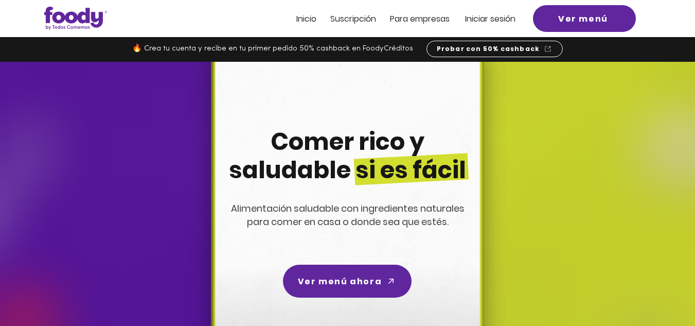 This screenshot has width=695, height=326. I want to click on img: Logo_Foody V2.0.0 (3).png, so click(76, 18).